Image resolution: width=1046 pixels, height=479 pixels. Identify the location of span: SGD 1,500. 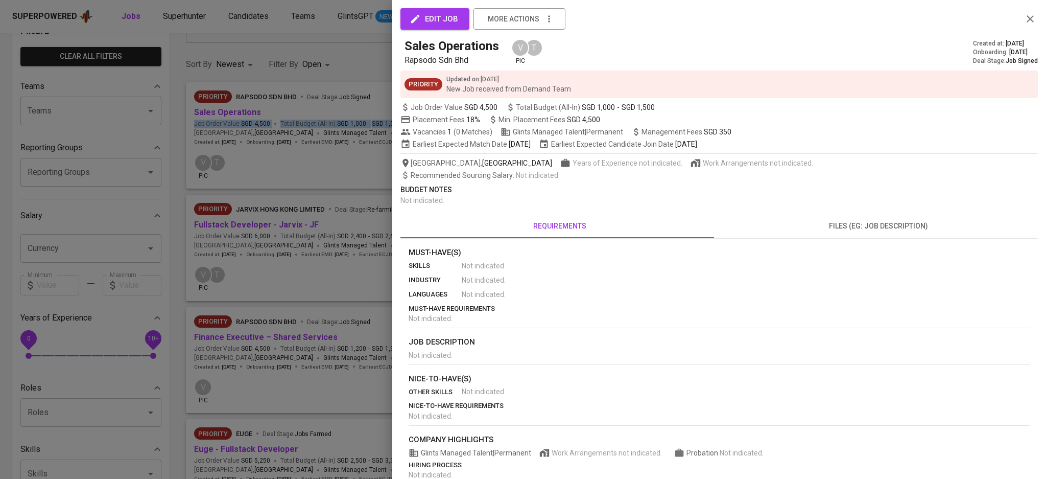
(638, 107).